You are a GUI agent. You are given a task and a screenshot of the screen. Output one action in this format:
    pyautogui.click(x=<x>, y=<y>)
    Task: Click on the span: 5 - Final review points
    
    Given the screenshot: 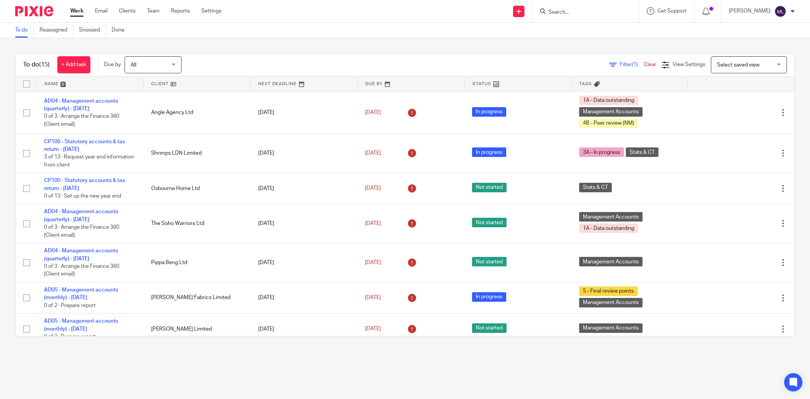 What is the action you would take?
    pyautogui.click(x=609, y=291)
    